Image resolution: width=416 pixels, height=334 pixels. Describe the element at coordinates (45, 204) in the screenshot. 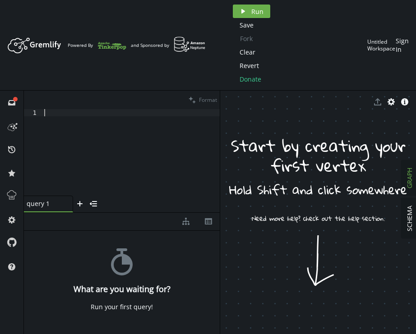

I see `span: query 1` at that location.